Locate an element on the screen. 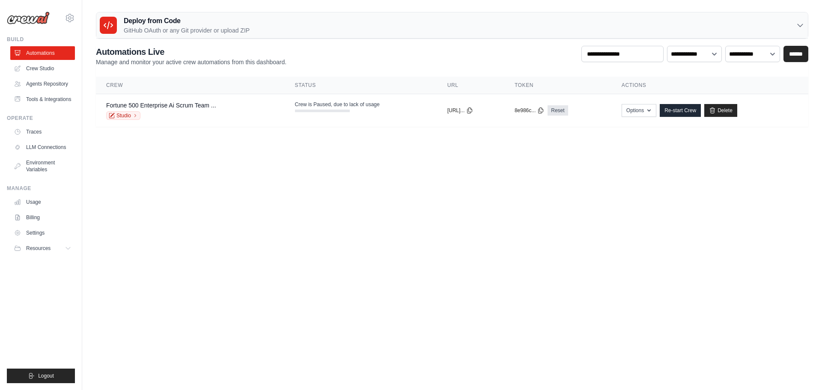 This screenshot has width=822, height=390. a: Traces is located at coordinates (42, 132).